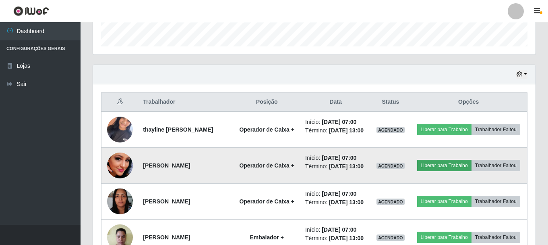  Describe the element at coordinates (120, 165) in the screenshot. I see `img: 1750539048170.jpeg` at that location.